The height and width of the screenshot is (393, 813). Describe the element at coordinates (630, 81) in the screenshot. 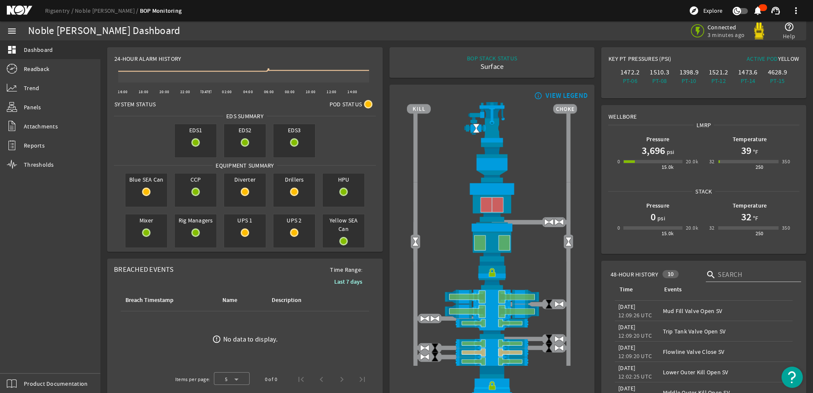

I see `div: PT-06` at that location.